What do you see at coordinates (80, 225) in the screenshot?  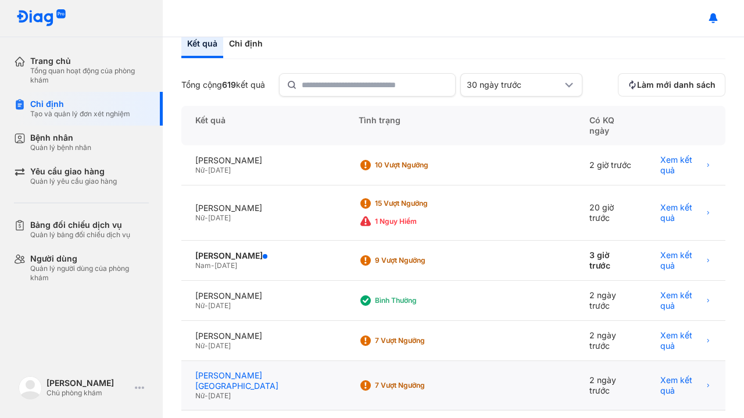 I see `div: Bảng đối chiếu dịch vụ` at bounding box center [80, 225].